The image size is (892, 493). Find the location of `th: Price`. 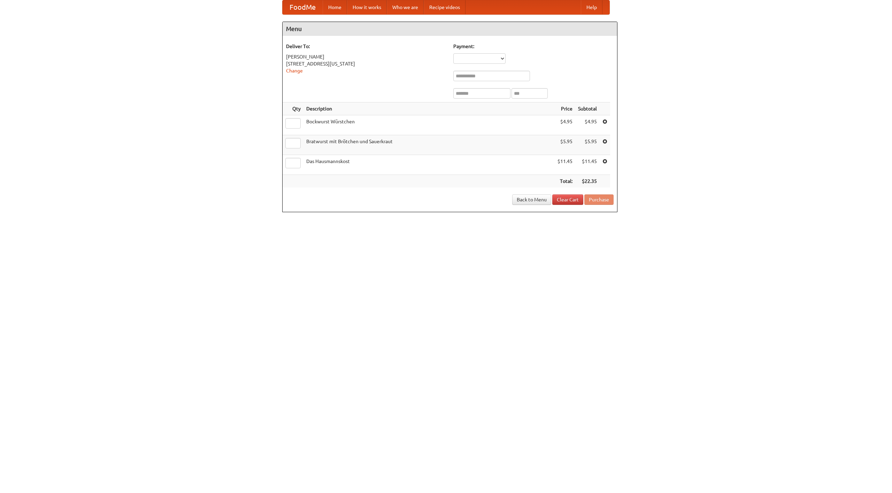

th: Price is located at coordinates (565, 109).